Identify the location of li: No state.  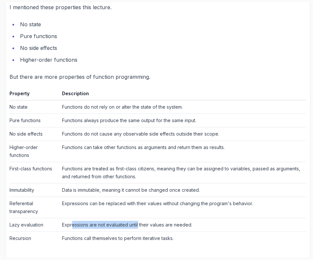
(162, 24).